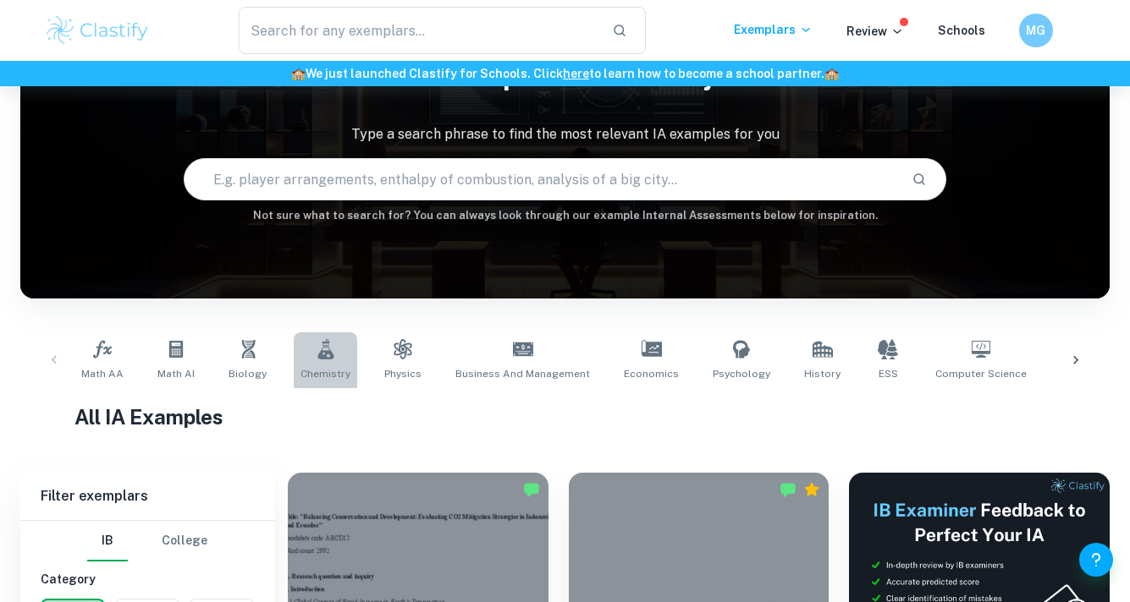 The height and width of the screenshot is (602, 1130). I want to click on input: E.g. player arrangements, enthalpy of combustion, analysis of a big city..., so click(541, 179).